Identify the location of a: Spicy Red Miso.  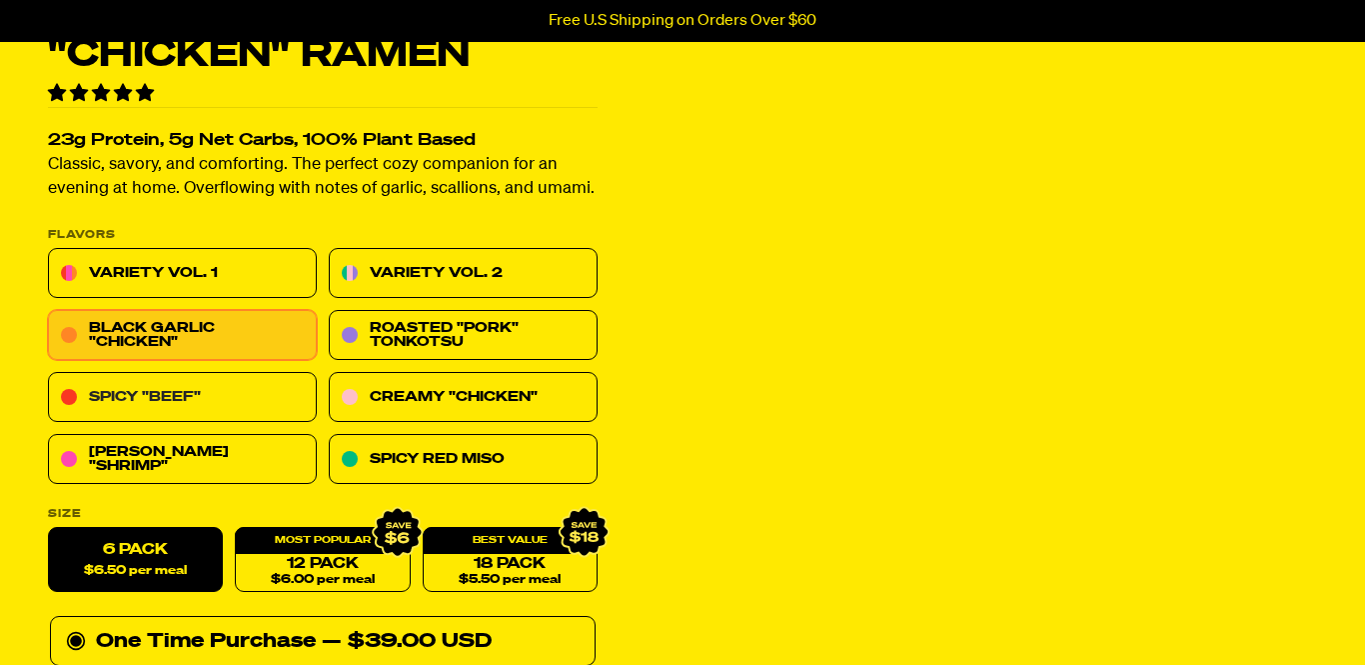
(463, 460).